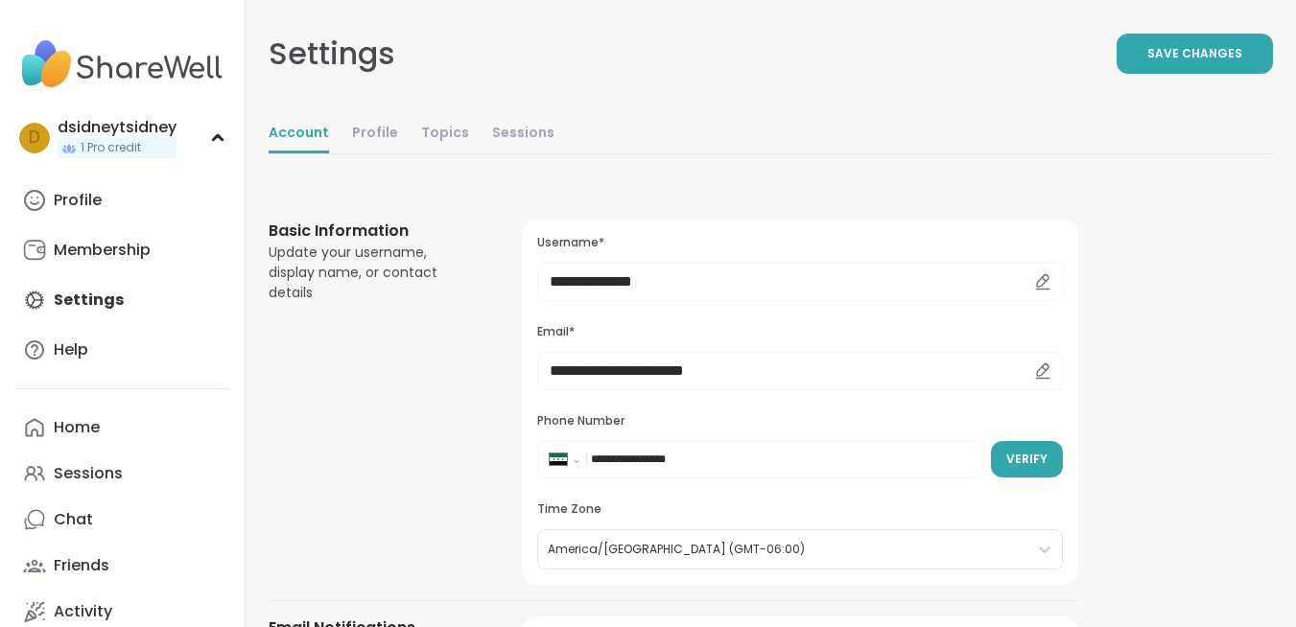 The image size is (1296, 627). Describe the element at coordinates (122, 64) in the screenshot. I see `img: ShareWell Nav Logo` at that location.